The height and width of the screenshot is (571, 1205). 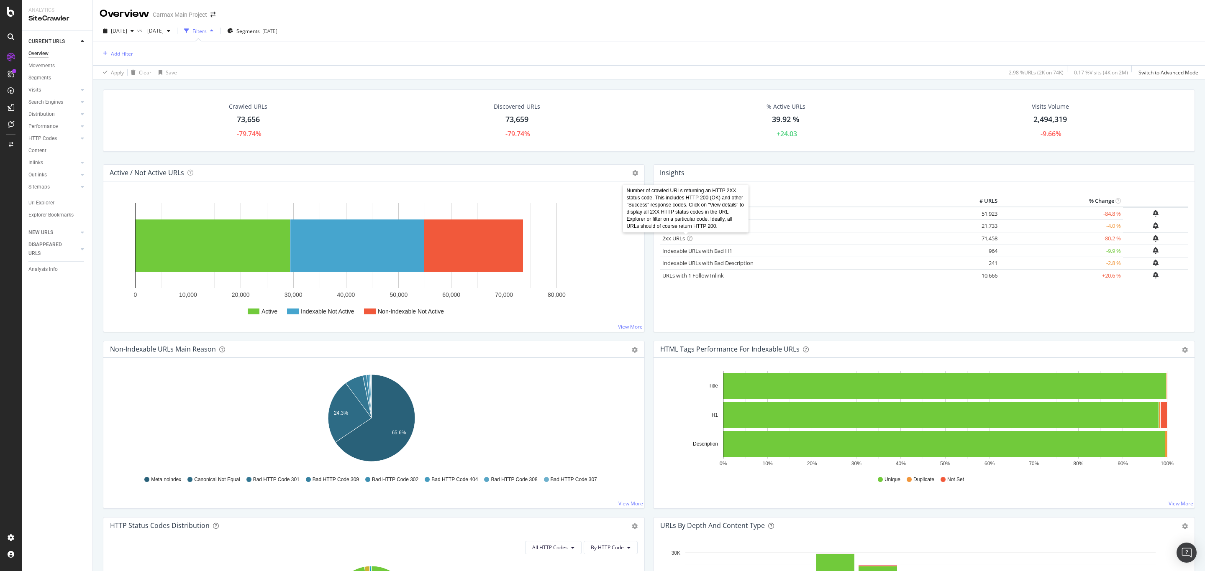 What do you see at coordinates (786, 107) in the screenshot?
I see `div: % Active URLs` at bounding box center [786, 107].